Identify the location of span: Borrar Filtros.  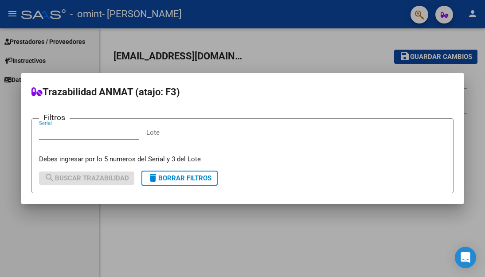
(179, 178).